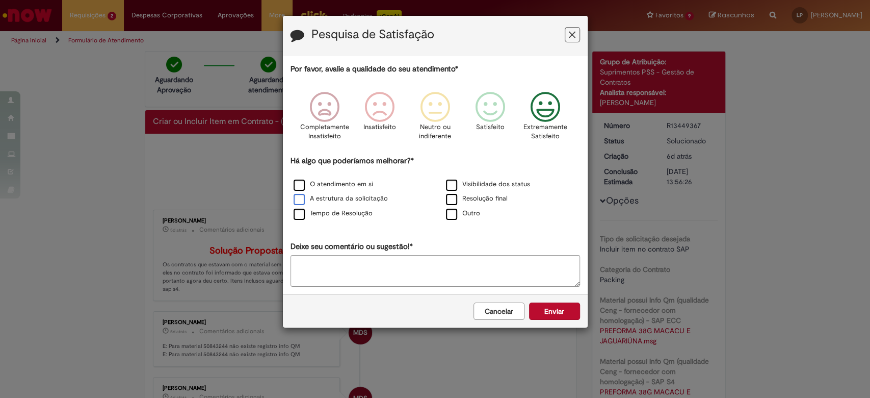 The image size is (870, 398). What do you see at coordinates (325, 132) in the screenshot?
I see `p: Completamente Insatisfeito` at bounding box center [325, 132].